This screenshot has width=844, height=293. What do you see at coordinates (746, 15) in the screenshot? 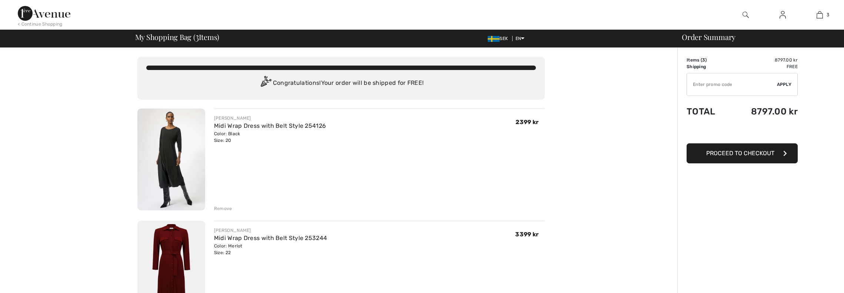
I see `img: search the website` at bounding box center [746, 15].